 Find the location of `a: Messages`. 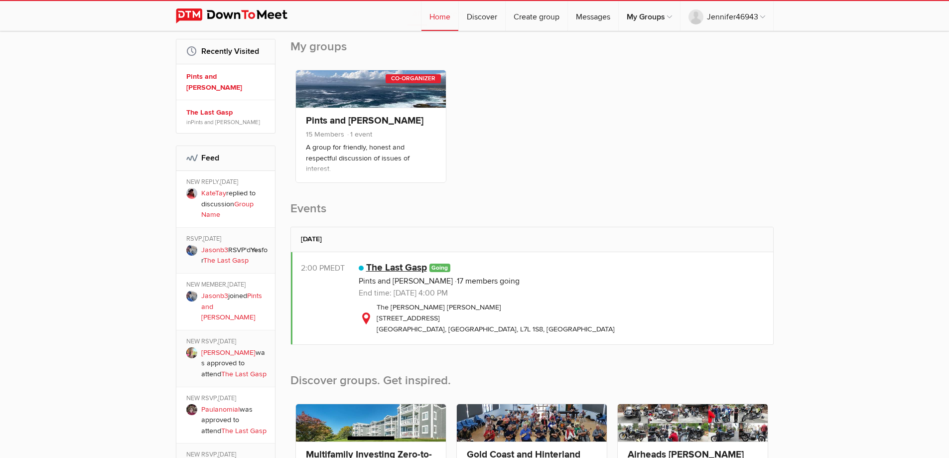

a: Messages is located at coordinates (593, 16).